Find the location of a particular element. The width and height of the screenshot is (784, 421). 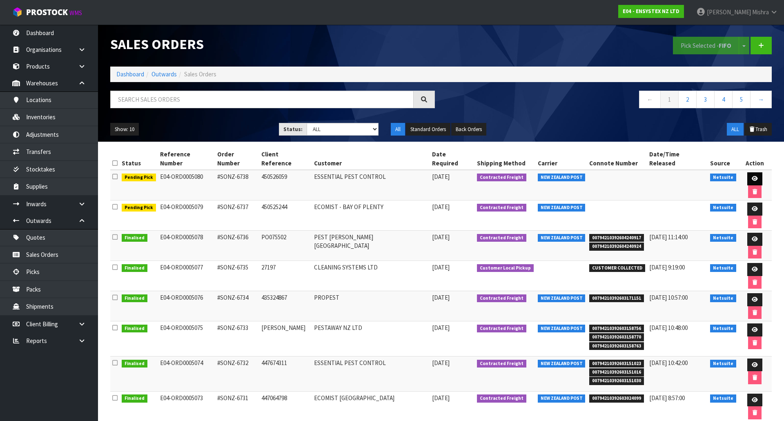

nav: Page navigation is located at coordinates (609, 100).